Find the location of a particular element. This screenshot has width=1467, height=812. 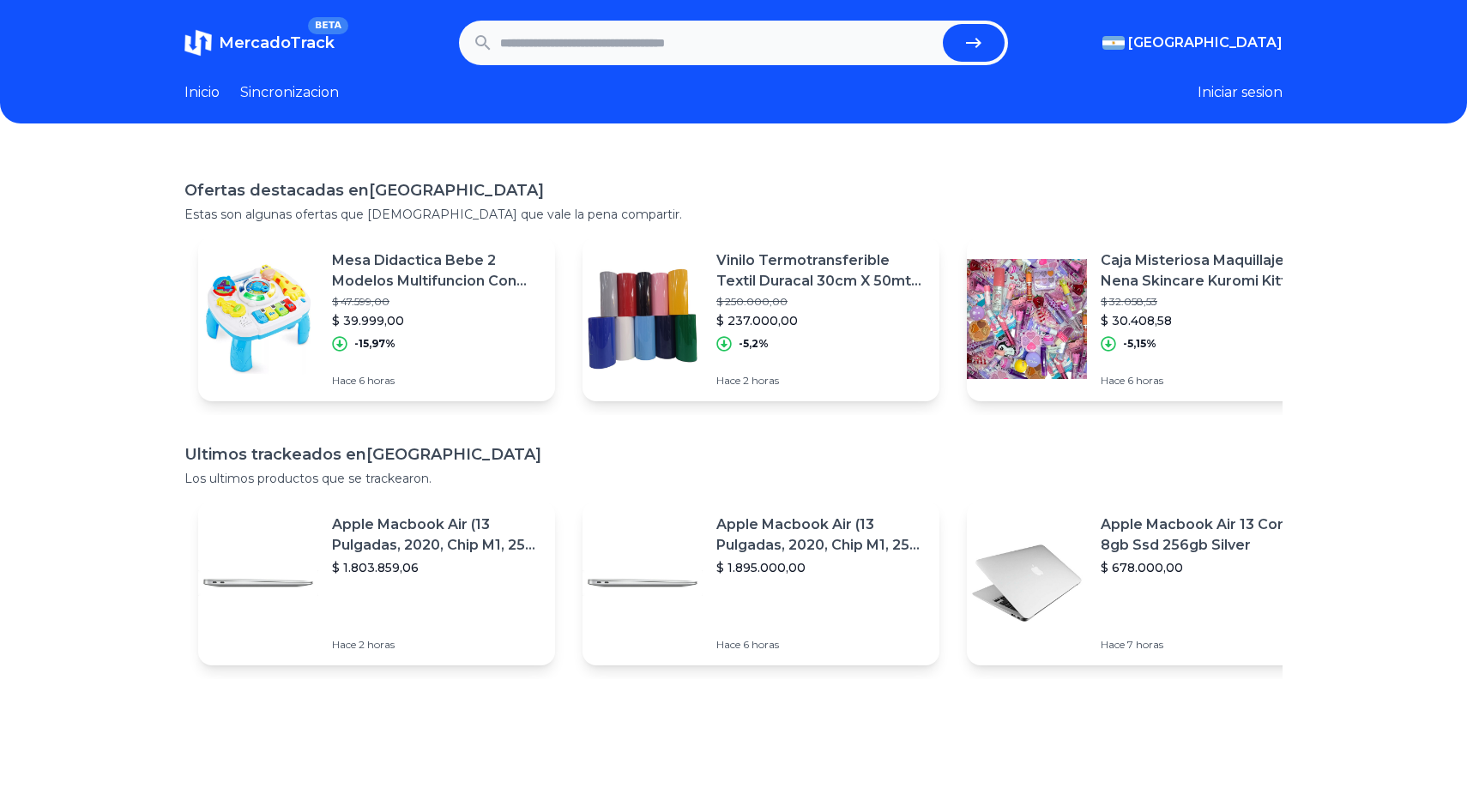

p: $ 1.895.000,00 is located at coordinates (821, 567).